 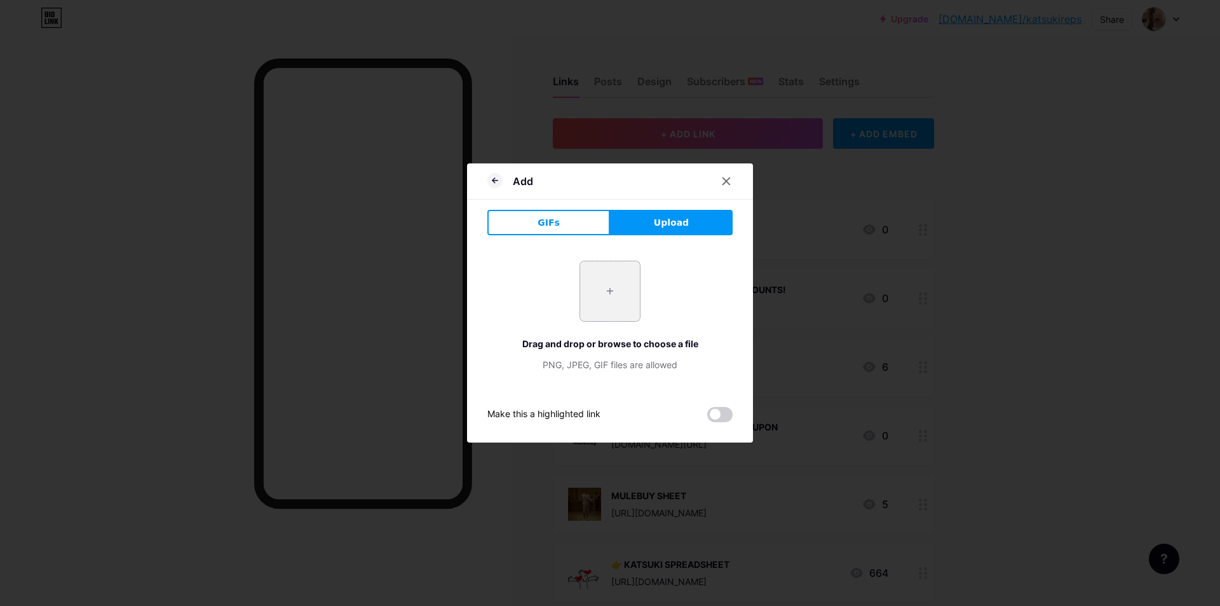 I want to click on div: Make this a highlighted link, so click(x=544, y=414).